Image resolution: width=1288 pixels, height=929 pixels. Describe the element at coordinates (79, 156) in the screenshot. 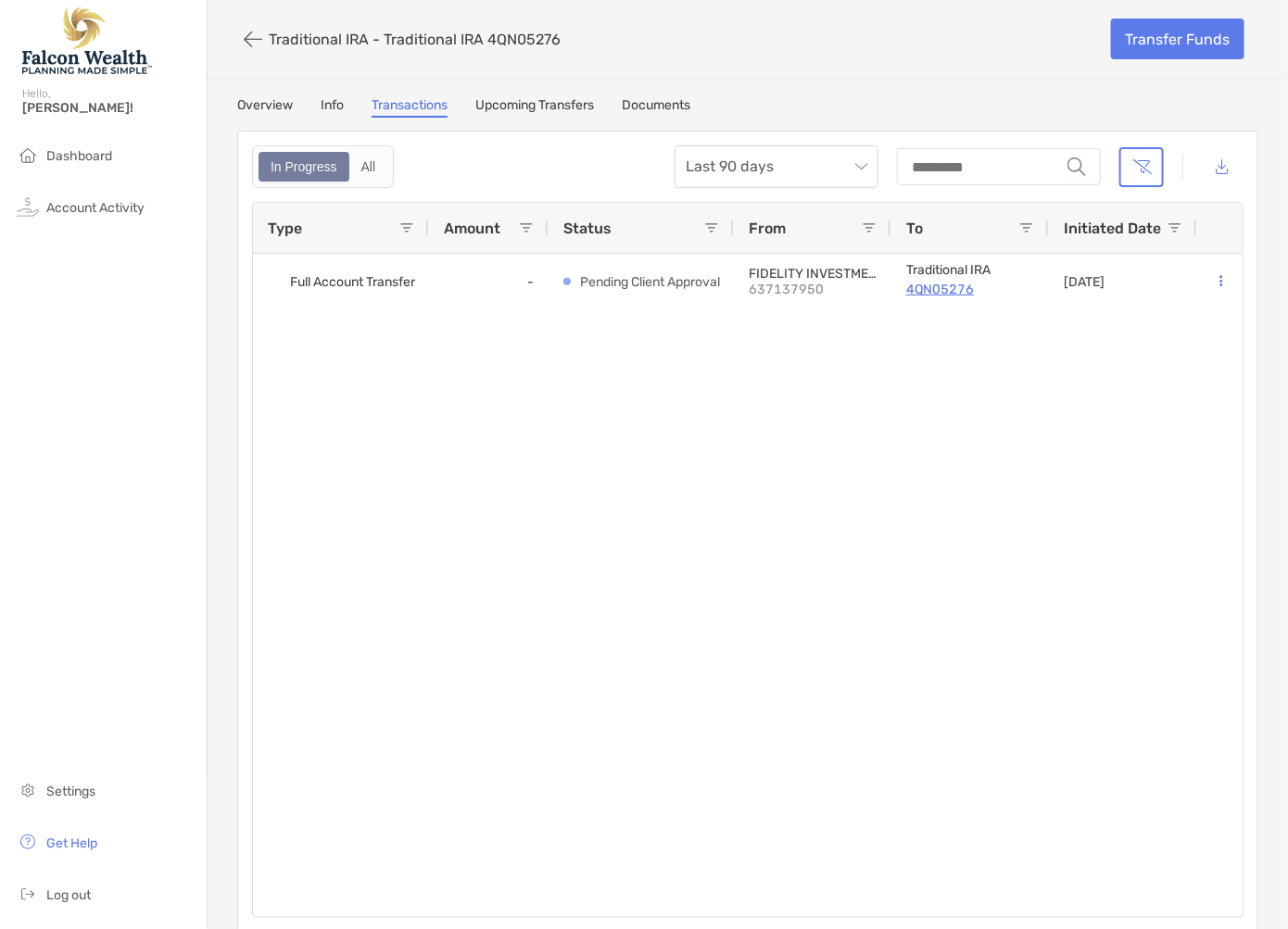

I see `span: Dashboard` at that location.